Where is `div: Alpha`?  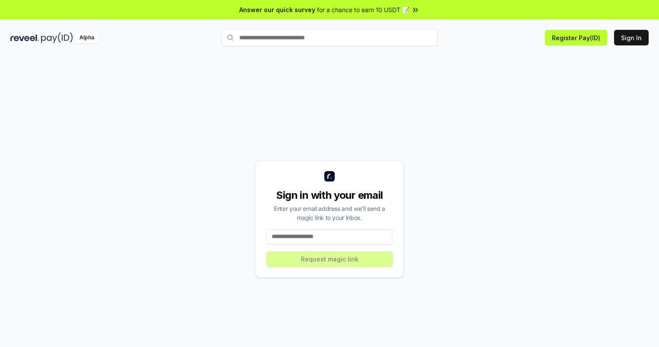
div: Alpha is located at coordinates (87, 38).